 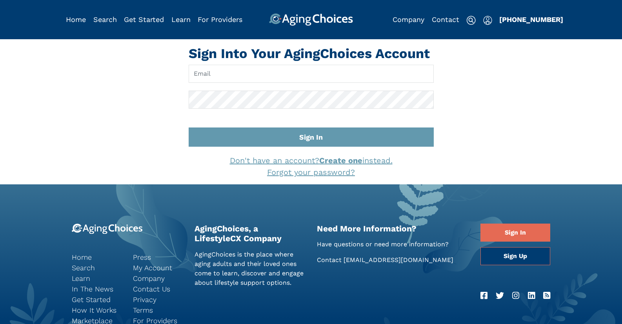 I want to click on input: Password, so click(x=311, y=100).